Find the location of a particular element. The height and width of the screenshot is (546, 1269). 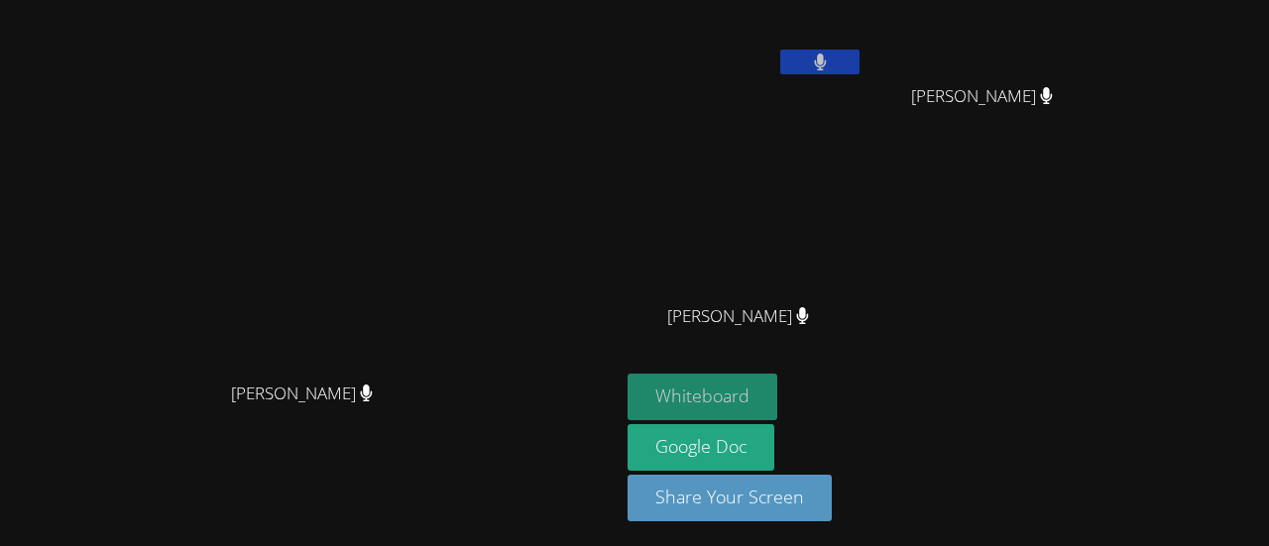

button: Share Your Screen is located at coordinates (730, 498).